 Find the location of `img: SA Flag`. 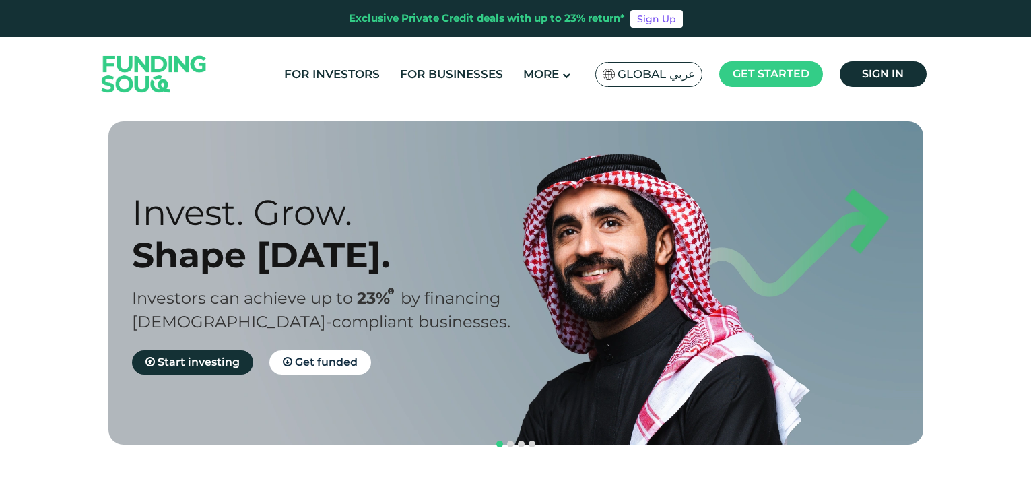

img: SA Flag is located at coordinates (609, 74).